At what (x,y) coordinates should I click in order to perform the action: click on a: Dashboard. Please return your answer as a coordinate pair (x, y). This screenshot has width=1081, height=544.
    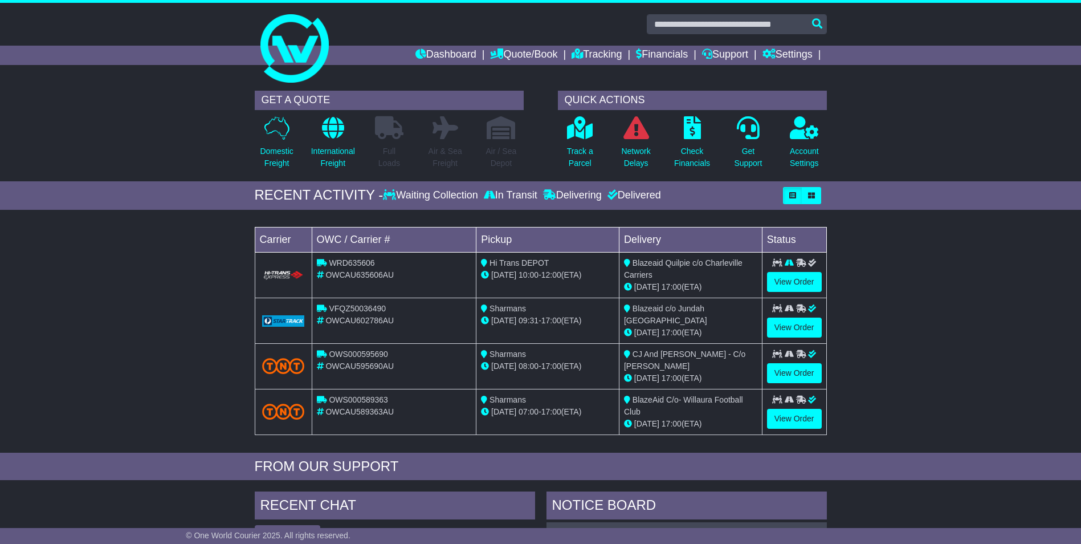
    Looking at the image, I should click on (446, 55).